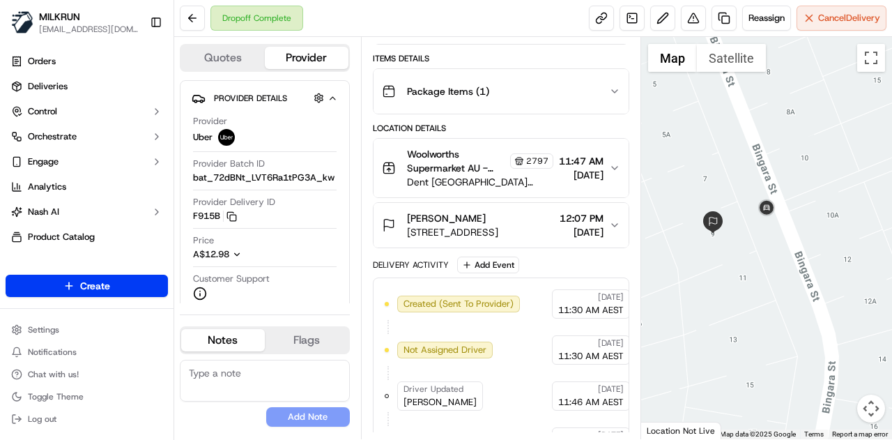 Image resolution: width=892 pixels, height=440 pixels. What do you see at coordinates (265, 98) in the screenshot?
I see `button: Provider Details` at bounding box center [265, 98].